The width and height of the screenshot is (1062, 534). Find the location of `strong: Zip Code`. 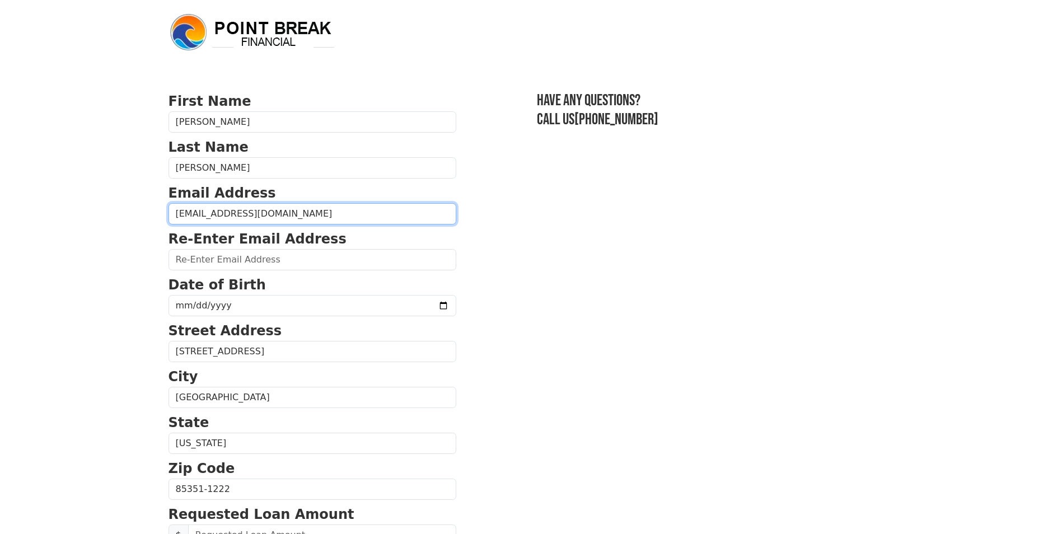

strong: Zip Code is located at coordinates (202, 469).